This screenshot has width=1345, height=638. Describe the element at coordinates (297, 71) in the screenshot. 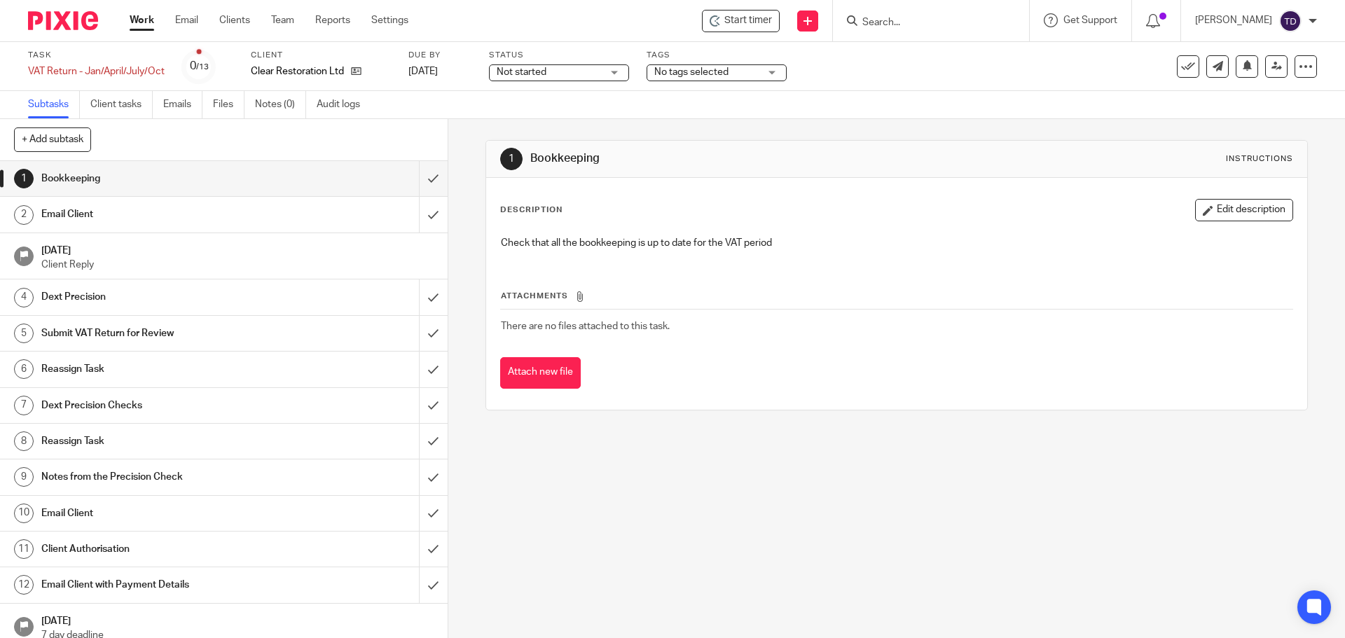

I see `p: Clear Restoration Ltd` at that location.